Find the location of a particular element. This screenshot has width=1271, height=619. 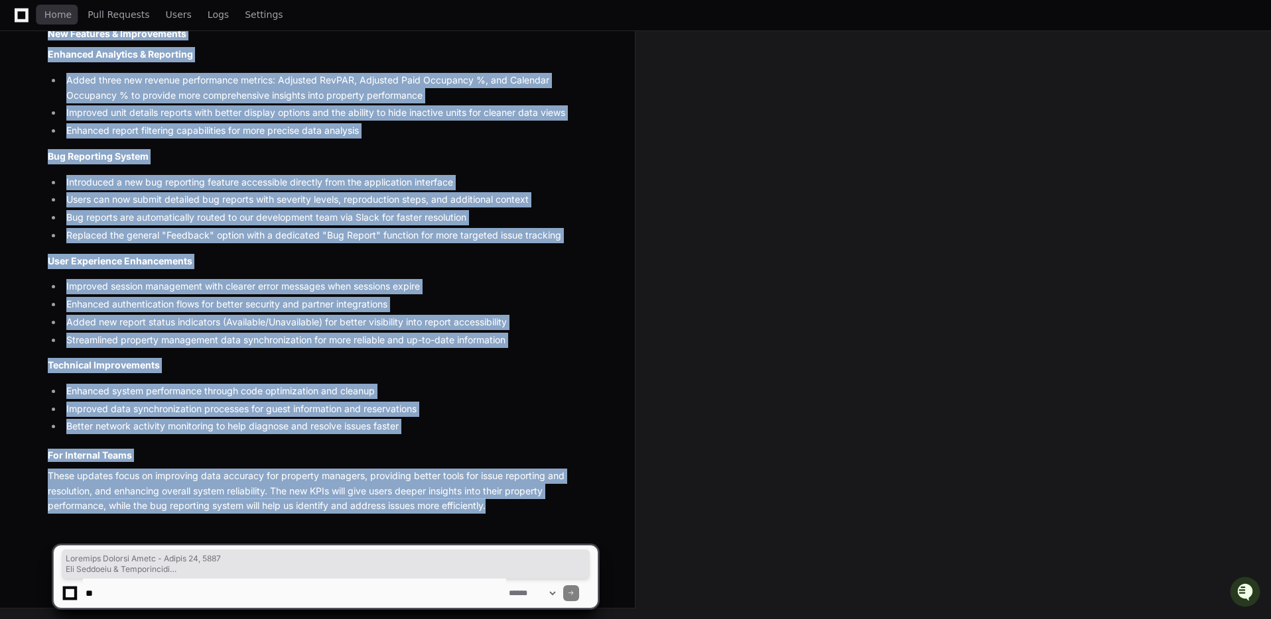

span: Users is located at coordinates (178, 15).